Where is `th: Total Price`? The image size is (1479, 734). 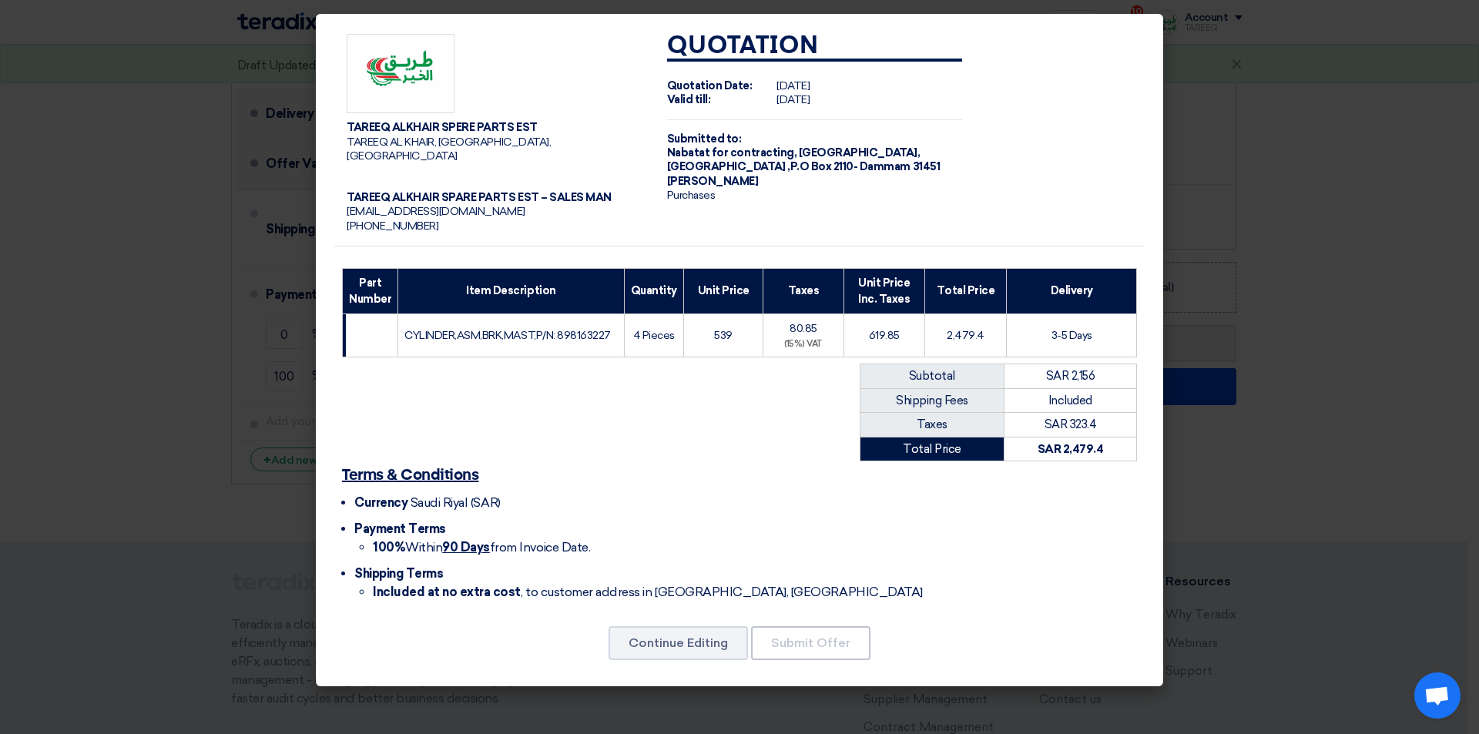 th: Total Price is located at coordinates (965, 290).